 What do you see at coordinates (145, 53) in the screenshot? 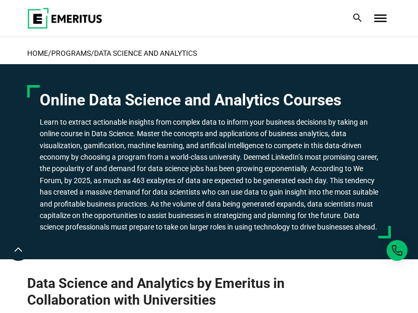
I see `a: Data Science and Analytics` at bounding box center [145, 53].